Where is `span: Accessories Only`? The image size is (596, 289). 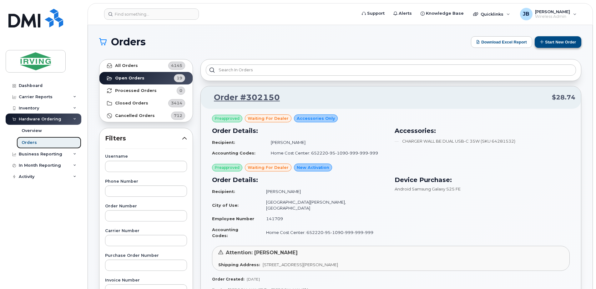 span: Accessories Only is located at coordinates (316, 118).